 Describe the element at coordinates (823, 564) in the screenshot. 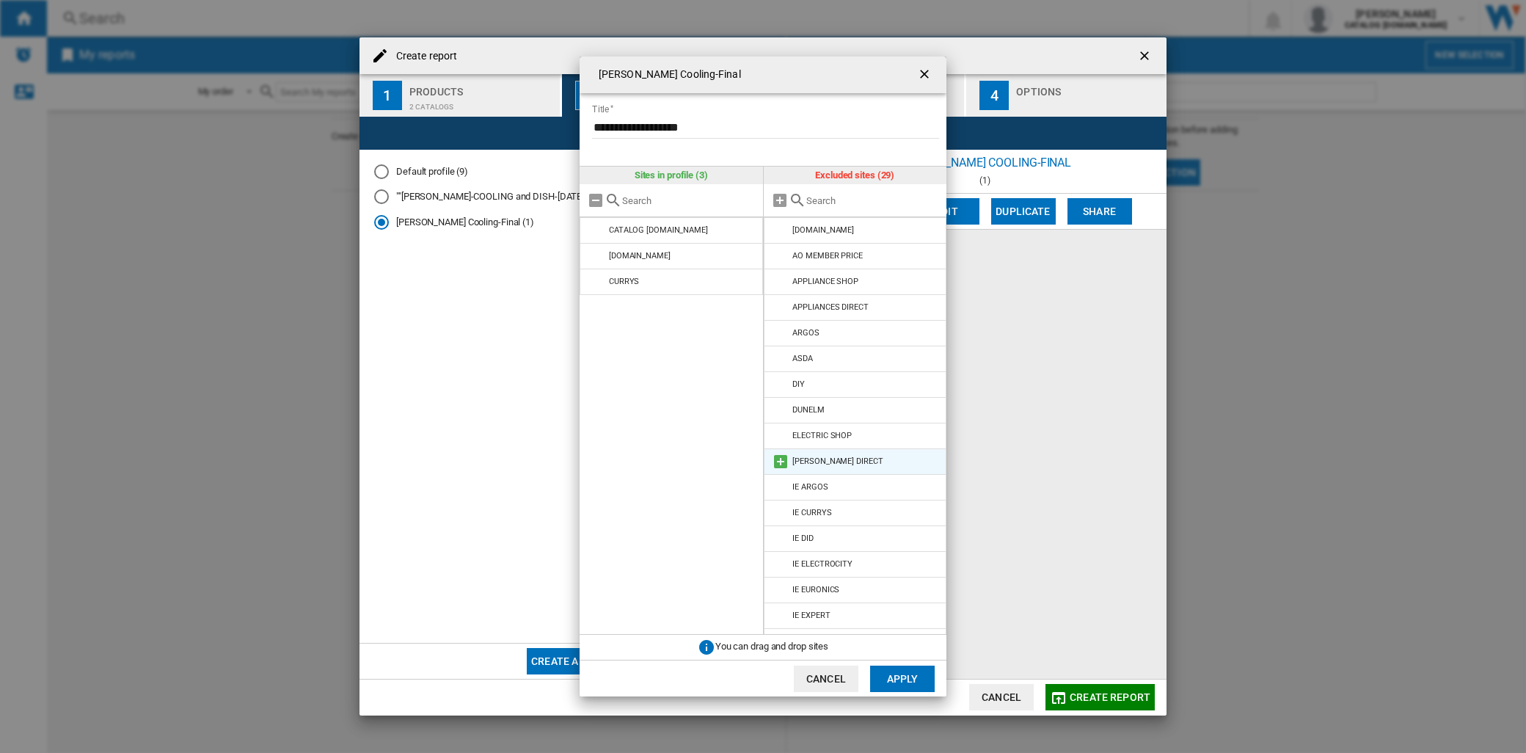

I see `div: IE ELECTROCITY` at that location.